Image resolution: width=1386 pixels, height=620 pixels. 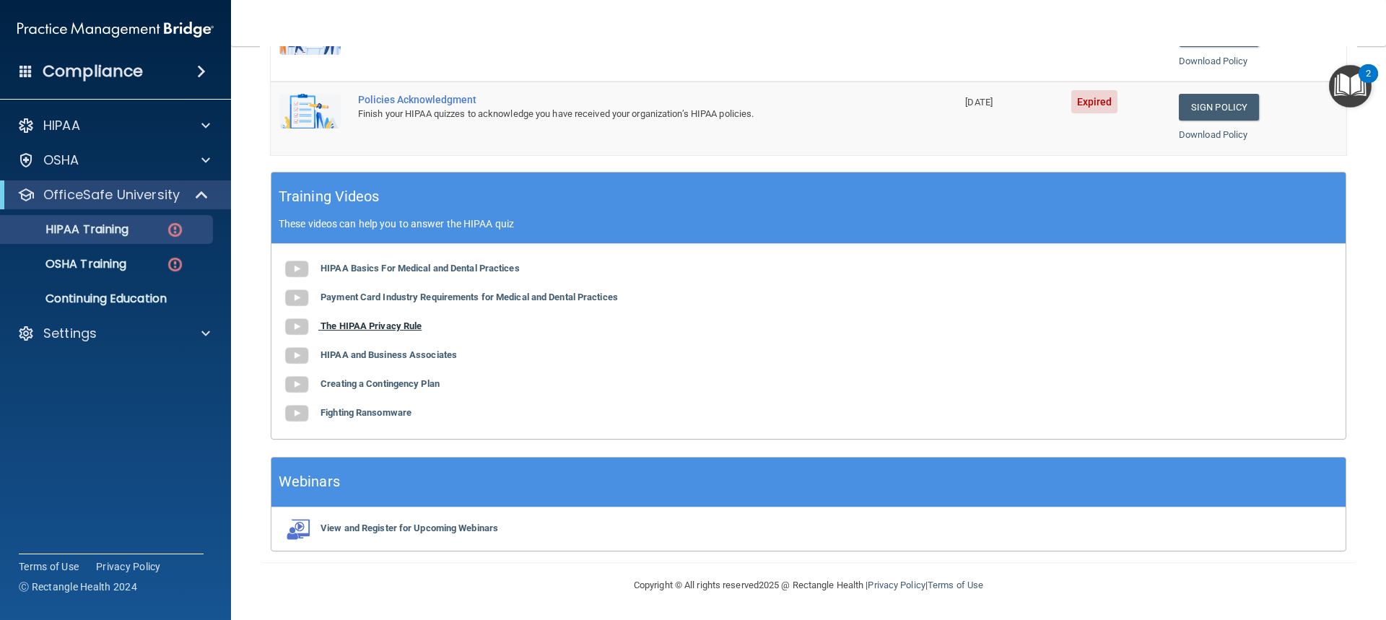 What do you see at coordinates (61, 160) in the screenshot?
I see `p: OSHA` at bounding box center [61, 160].